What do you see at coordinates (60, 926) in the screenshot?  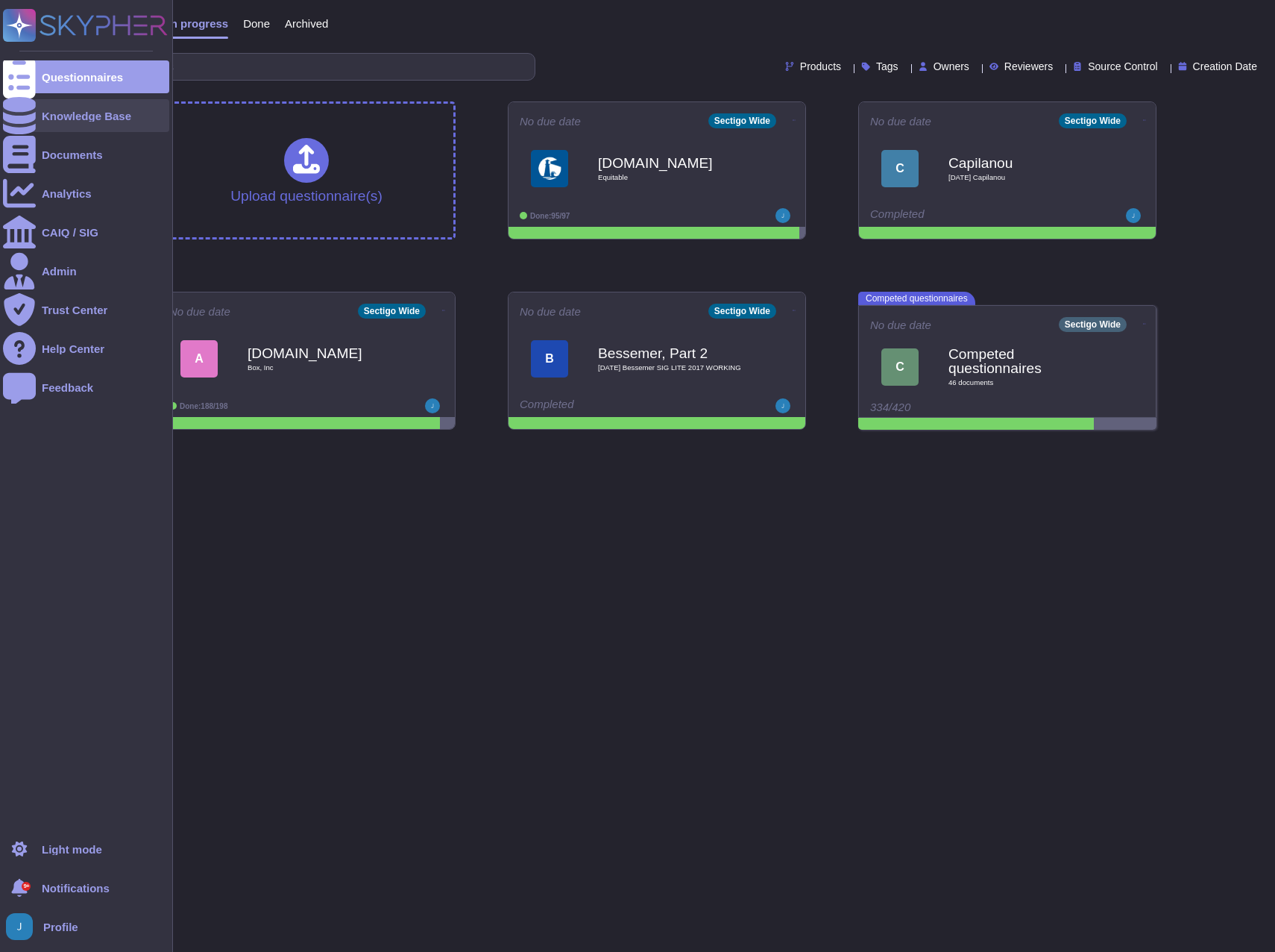 I see `span: Profile` at bounding box center [60, 926].